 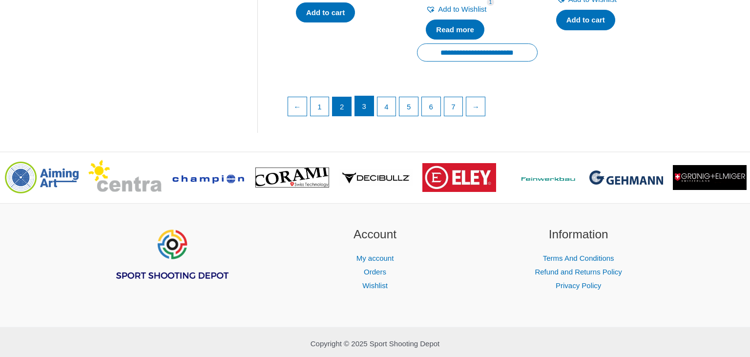 What do you see at coordinates (364, 106) in the screenshot?
I see `a: Page 3` at bounding box center [364, 106].